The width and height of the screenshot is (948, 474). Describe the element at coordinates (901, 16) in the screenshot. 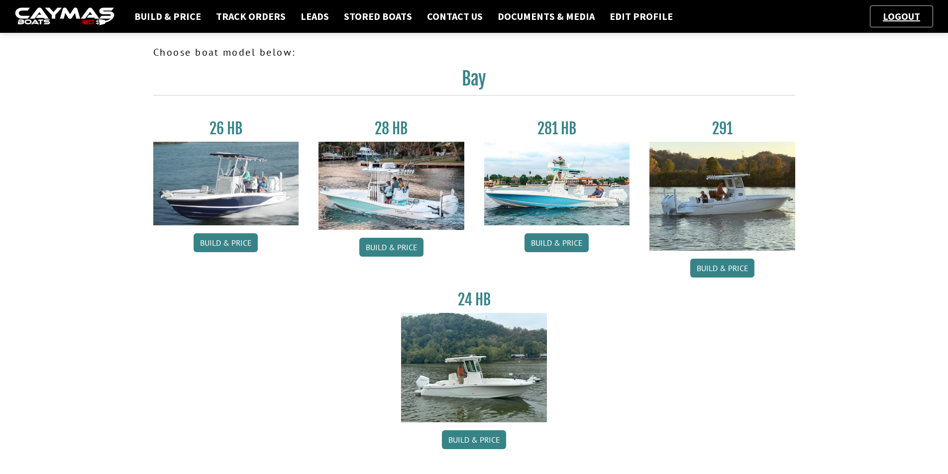

I see `a: Logout` at that location.